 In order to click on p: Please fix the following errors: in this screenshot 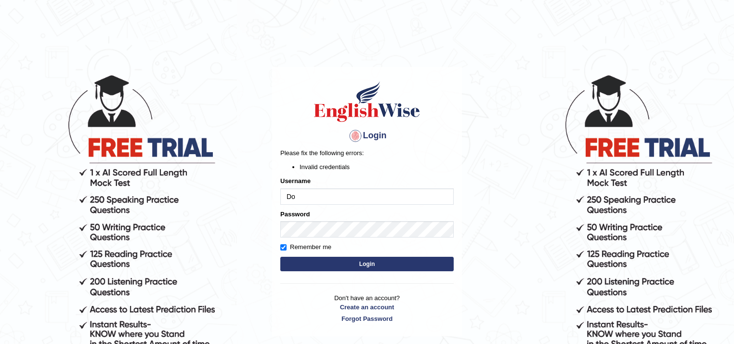, I will do `click(367, 153)`.